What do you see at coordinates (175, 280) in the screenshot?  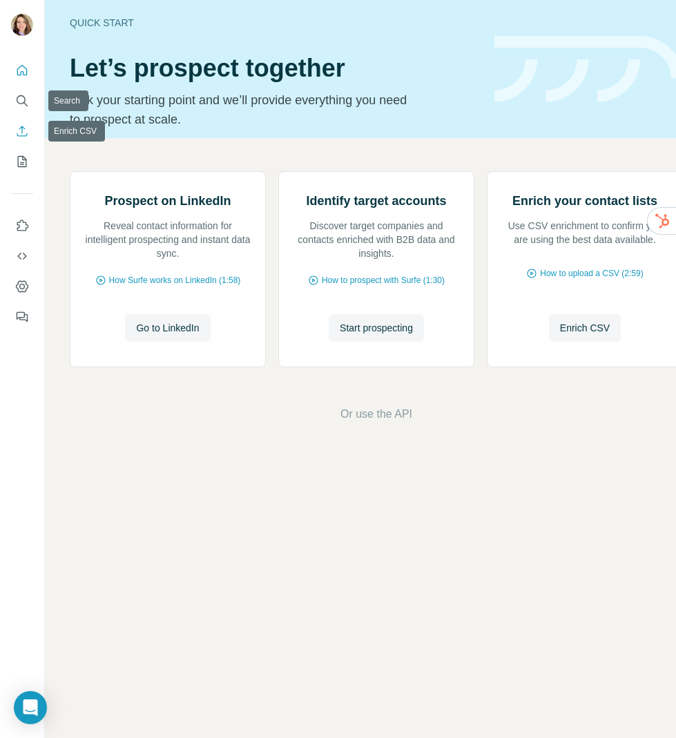 I see `span: How Surfe works on LinkedIn (1:58)` at bounding box center [175, 280].